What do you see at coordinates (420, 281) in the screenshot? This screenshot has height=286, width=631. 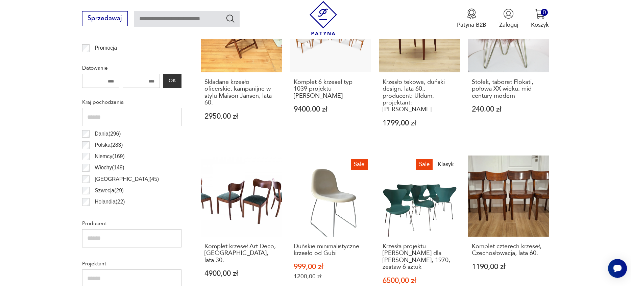 I see `p: 6500,00 zł` at bounding box center [420, 281].